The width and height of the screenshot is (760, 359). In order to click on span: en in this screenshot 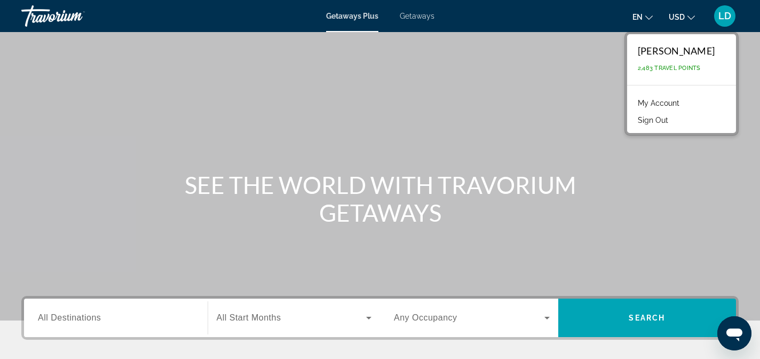, I will do `click(637, 17)`.